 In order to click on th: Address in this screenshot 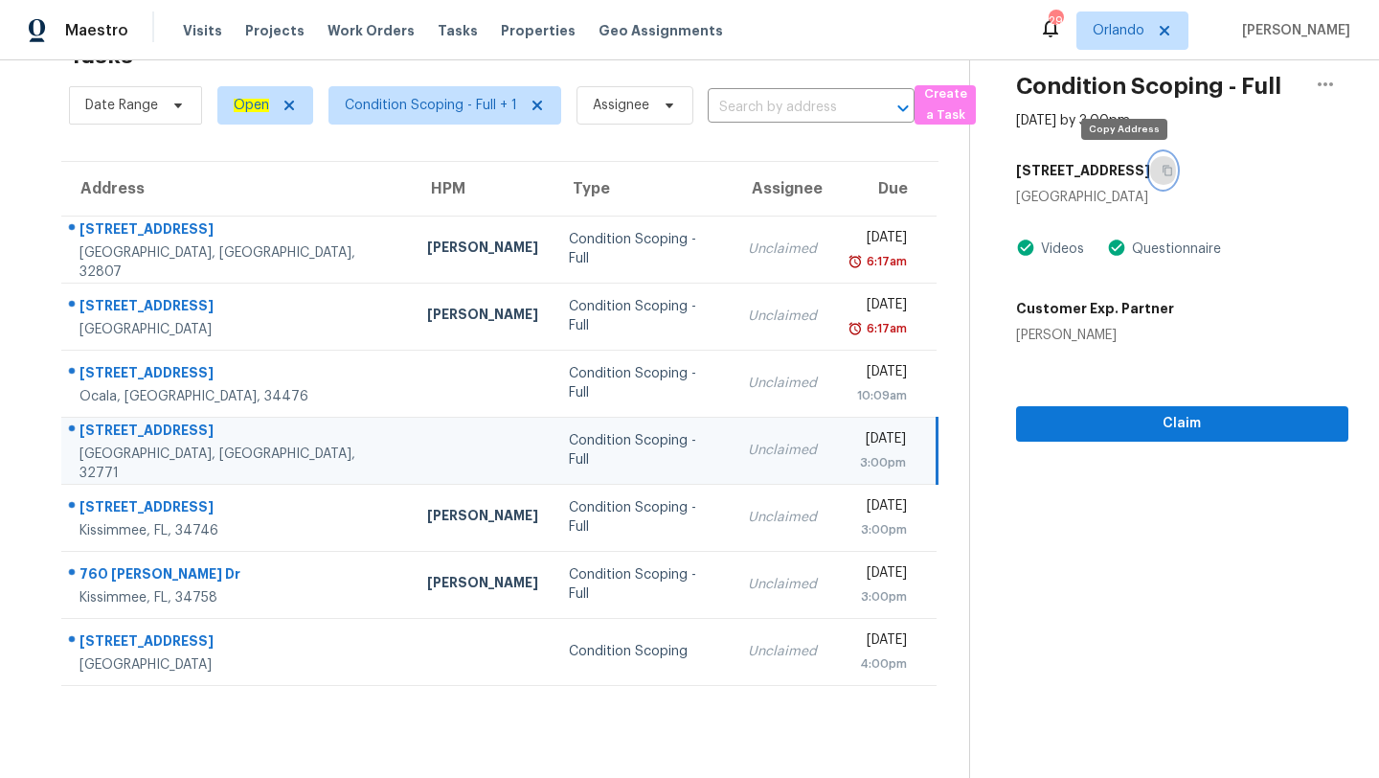, I will do `click(237, 189)`.